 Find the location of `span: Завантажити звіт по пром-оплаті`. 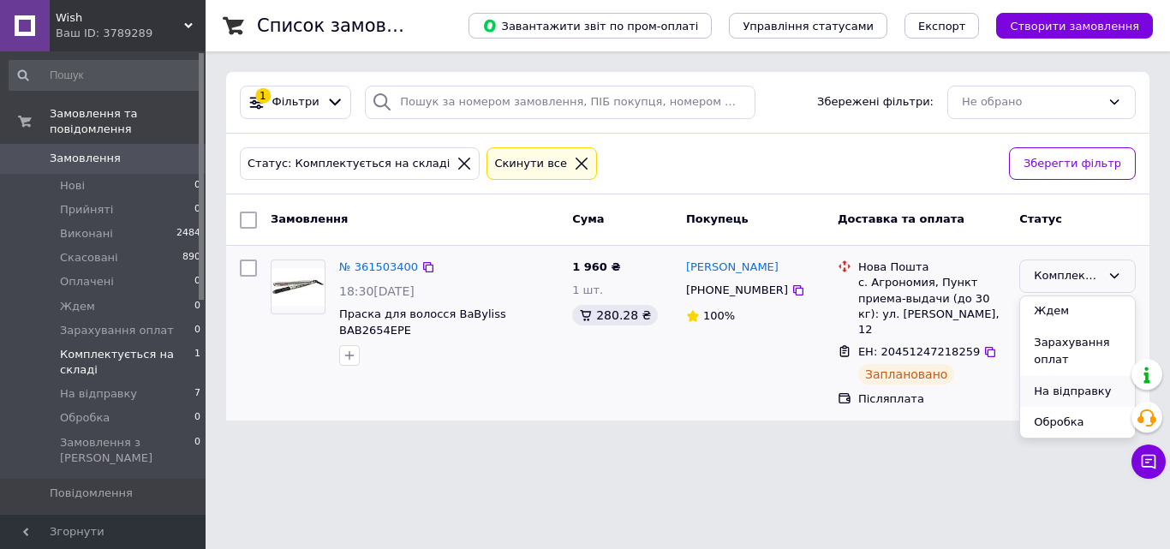

span: Завантажити звіт по пром-оплаті is located at coordinates (590, 26).